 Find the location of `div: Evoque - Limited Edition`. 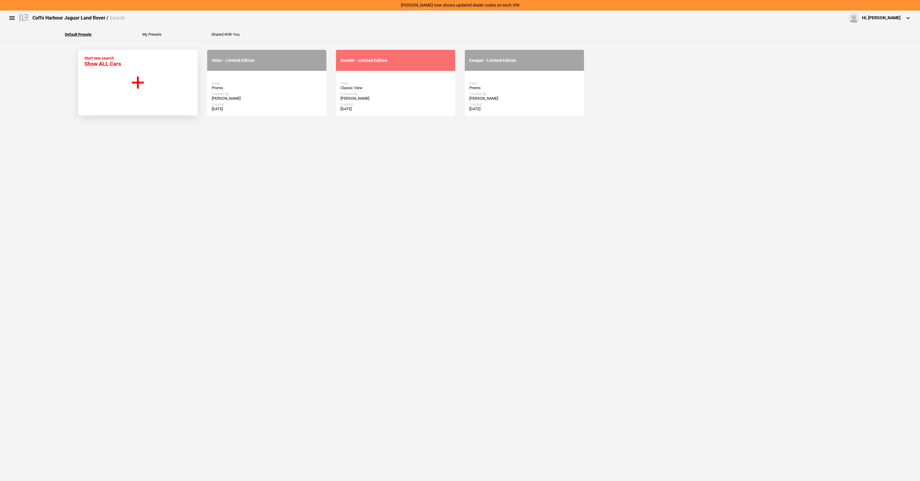

div: Evoque - Limited Edition is located at coordinates (524, 60).